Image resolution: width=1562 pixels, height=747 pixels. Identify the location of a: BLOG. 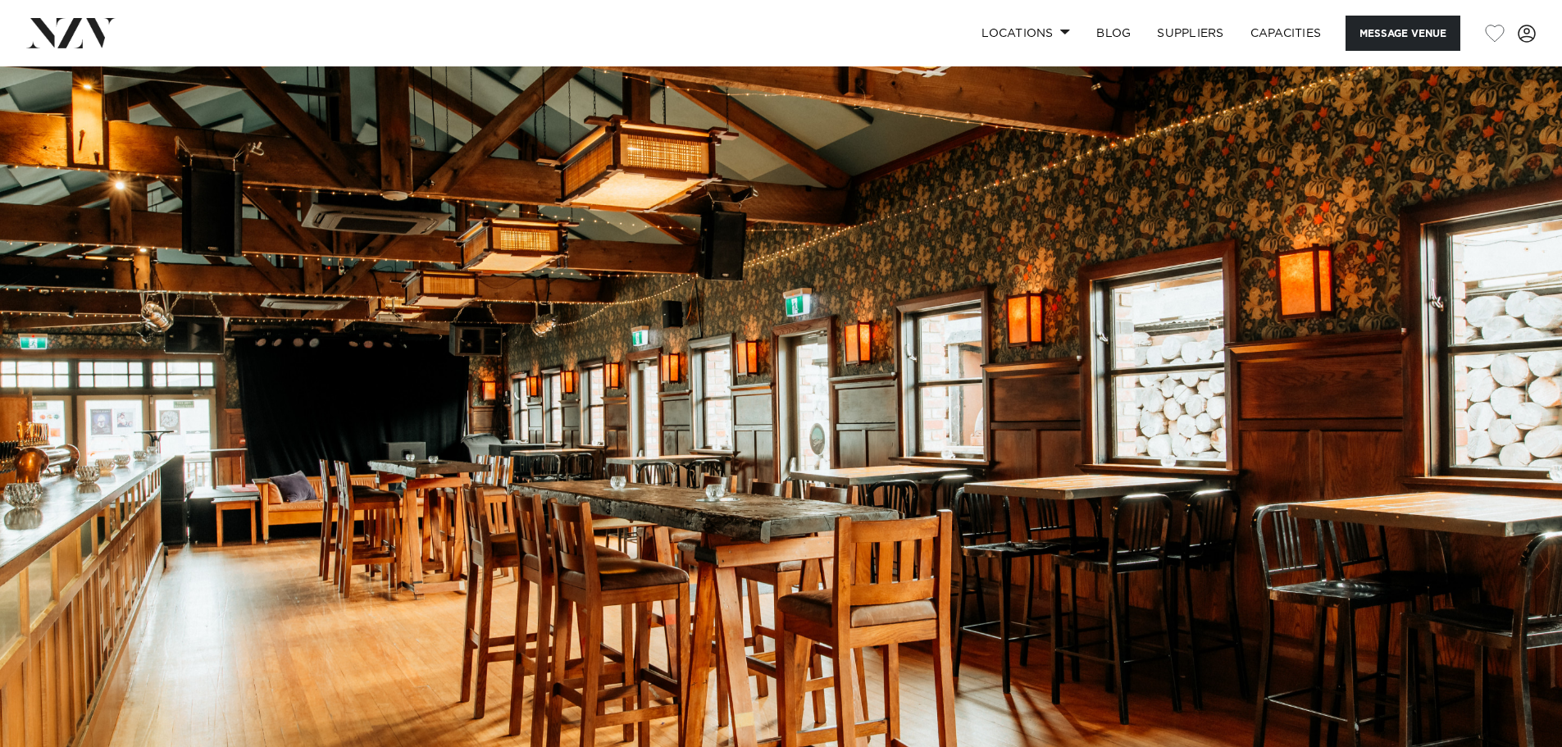
(1113, 33).